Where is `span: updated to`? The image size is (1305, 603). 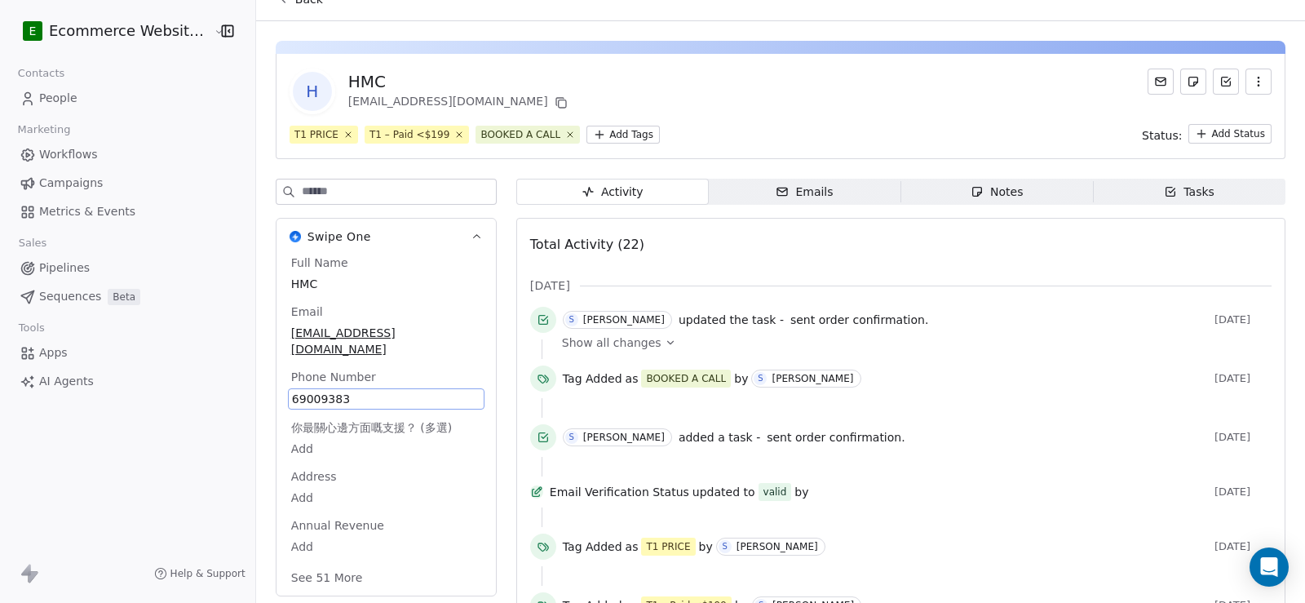 span: updated to is located at coordinates (723, 492).